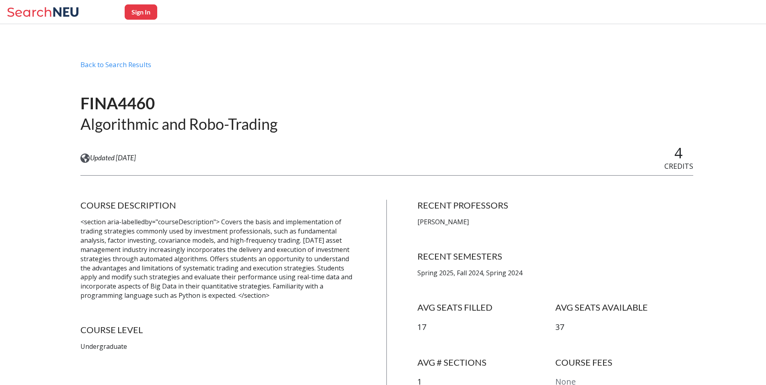  I want to click on span: CREDITS, so click(678, 166).